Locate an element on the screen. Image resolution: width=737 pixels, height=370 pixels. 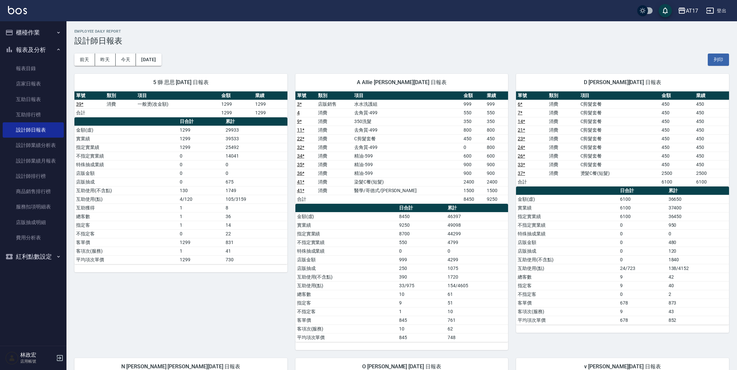
td: 水水洗護組 is located at coordinates (407, 104).